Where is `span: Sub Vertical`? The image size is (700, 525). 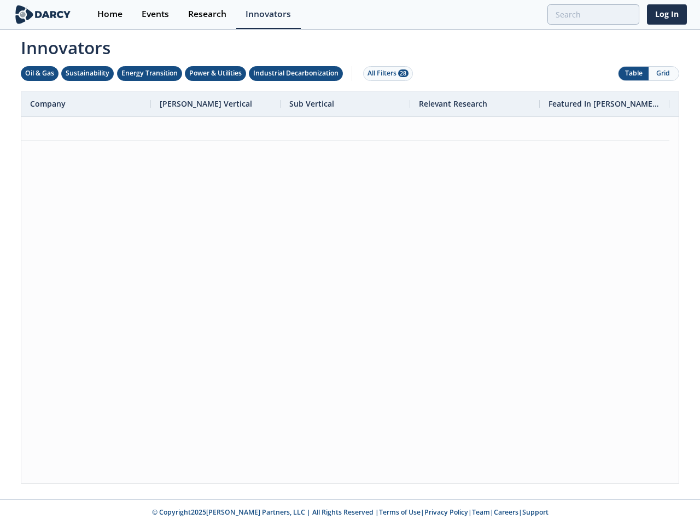 span: Sub Vertical is located at coordinates (312, 103).